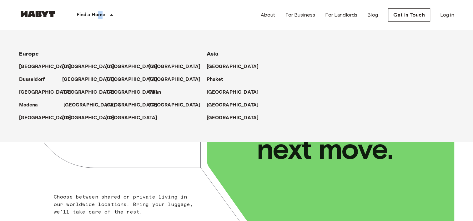 This screenshot has height=221, width=473. What do you see at coordinates (213, 54) in the screenshot?
I see `span: Asia` at bounding box center [213, 54].